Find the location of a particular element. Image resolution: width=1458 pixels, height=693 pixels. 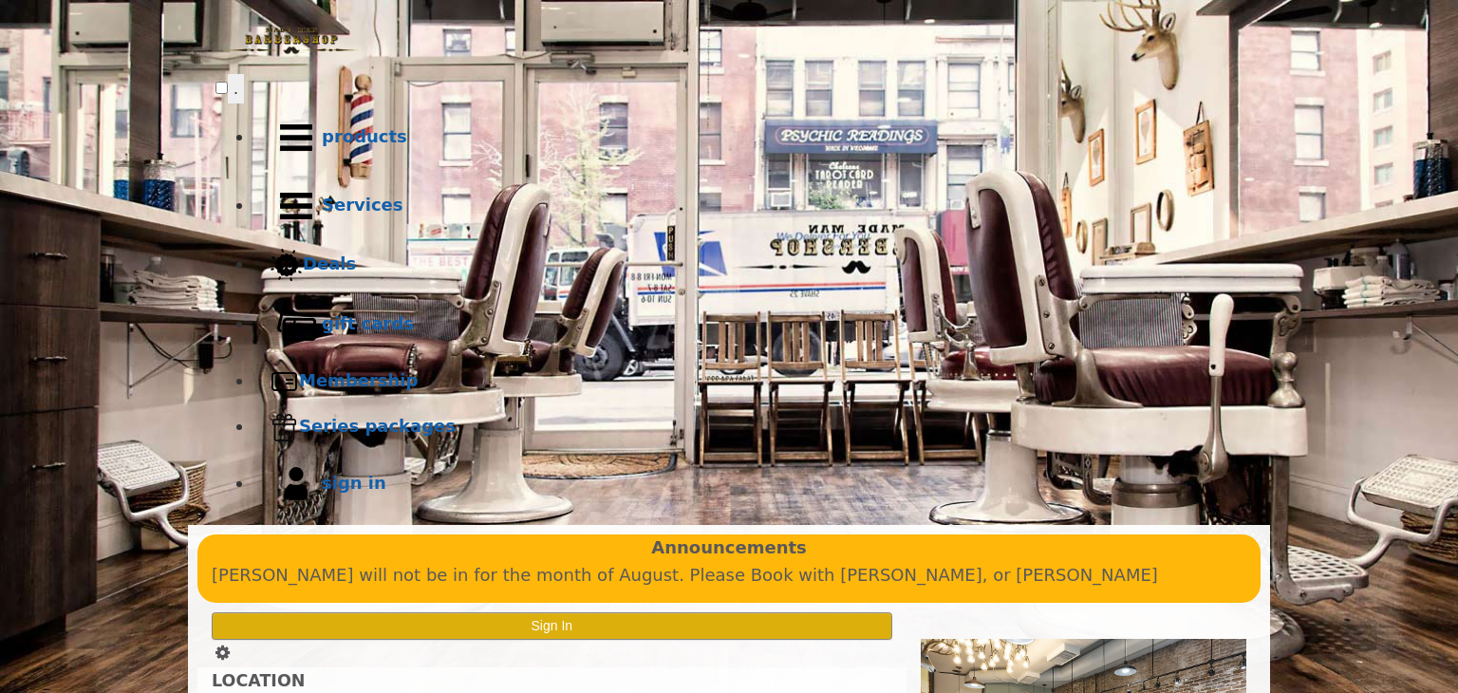

a: sign insign in is located at coordinates (748, 484).